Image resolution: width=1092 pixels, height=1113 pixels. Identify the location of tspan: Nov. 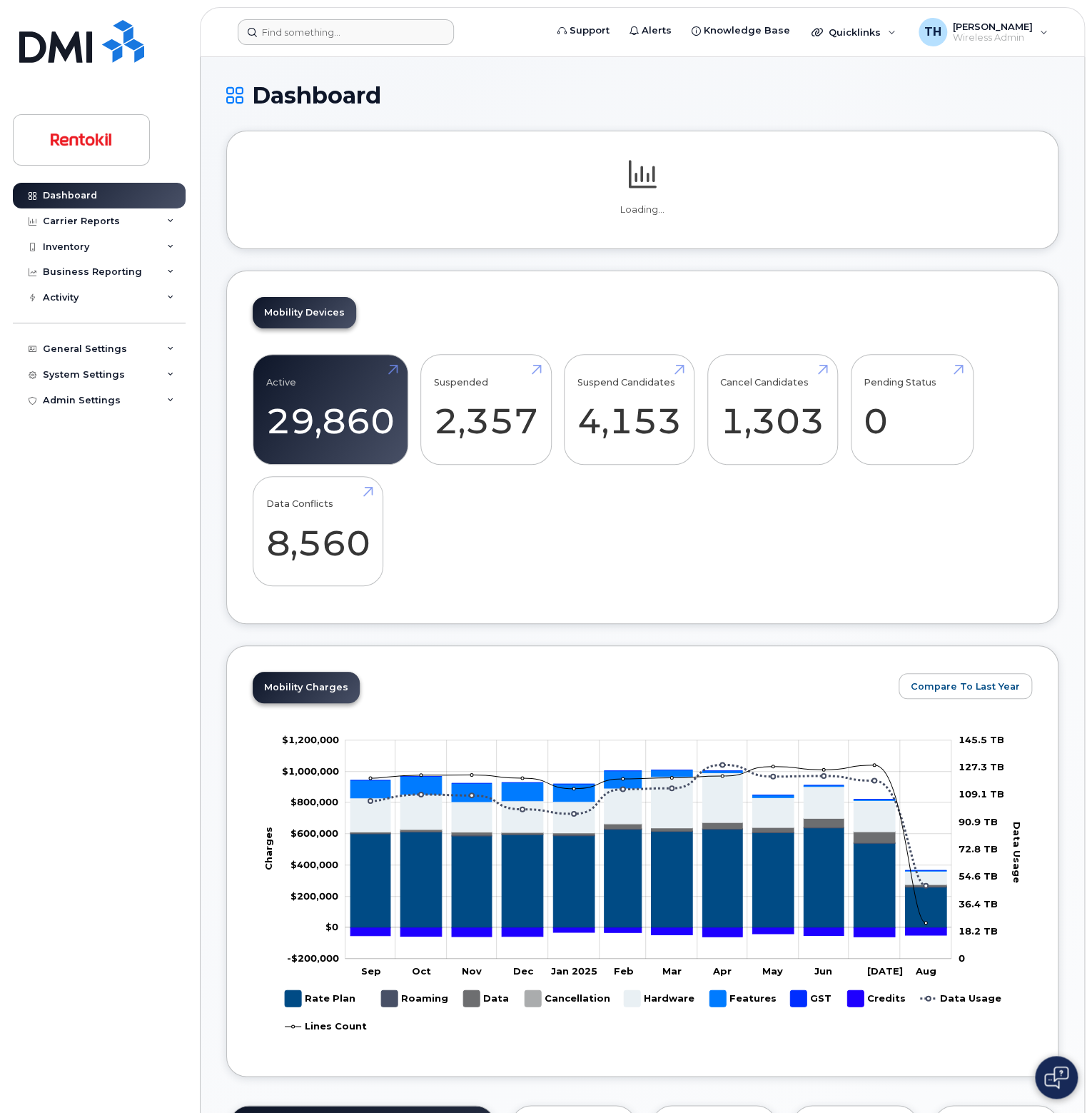
(471, 970).